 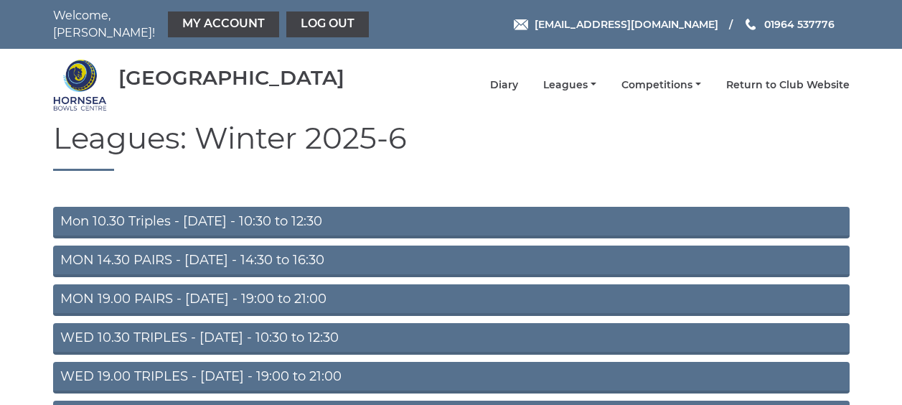 What do you see at coordinates (521, 24) in the screenshot?
I see `img: Email` at bounding box center [521, 24].